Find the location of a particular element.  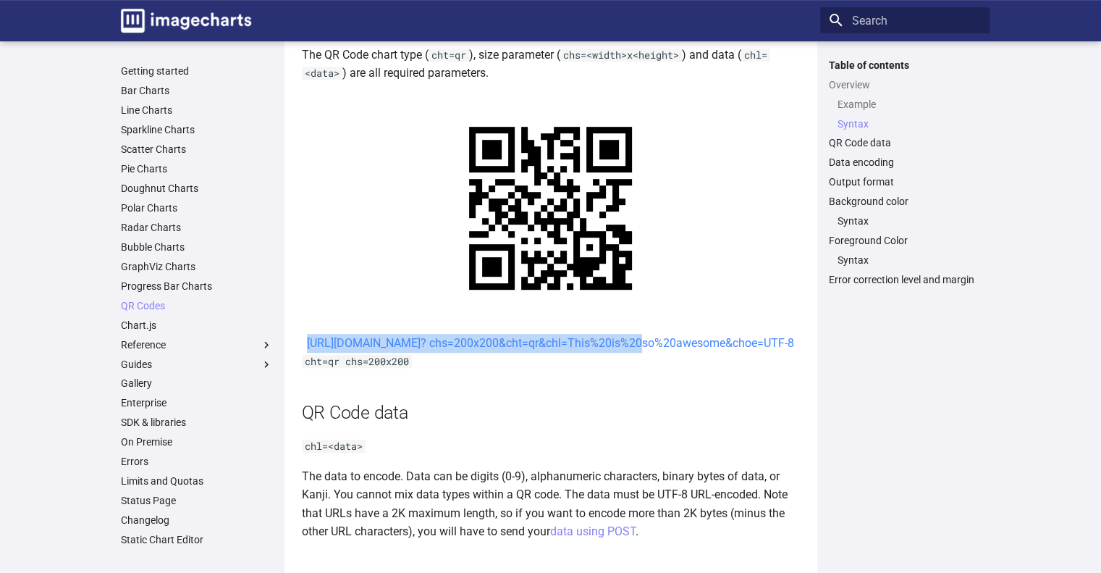

a: Chart.js is located at coordinates (197, 325).